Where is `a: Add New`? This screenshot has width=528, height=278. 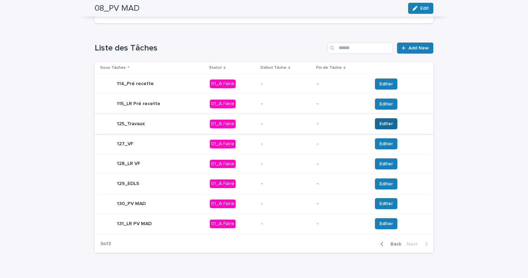
a: Add New is located at coordinates (415, 48).